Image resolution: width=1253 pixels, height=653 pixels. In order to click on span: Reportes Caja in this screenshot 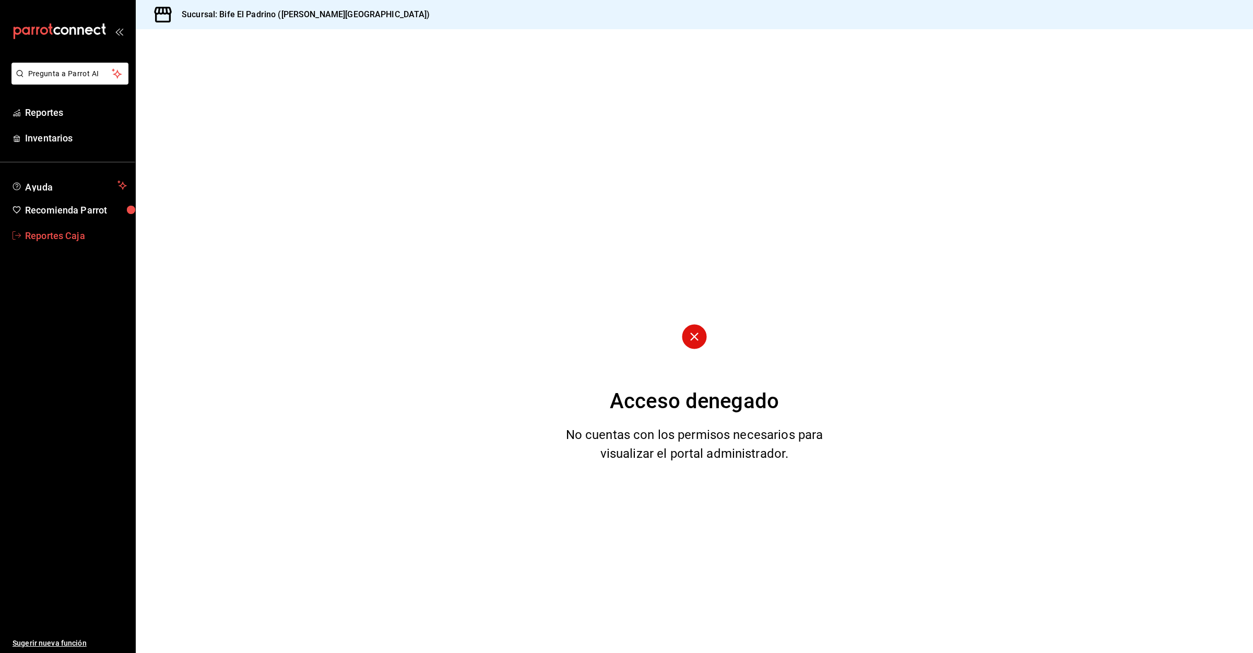, I will do `click(76, 235)`.